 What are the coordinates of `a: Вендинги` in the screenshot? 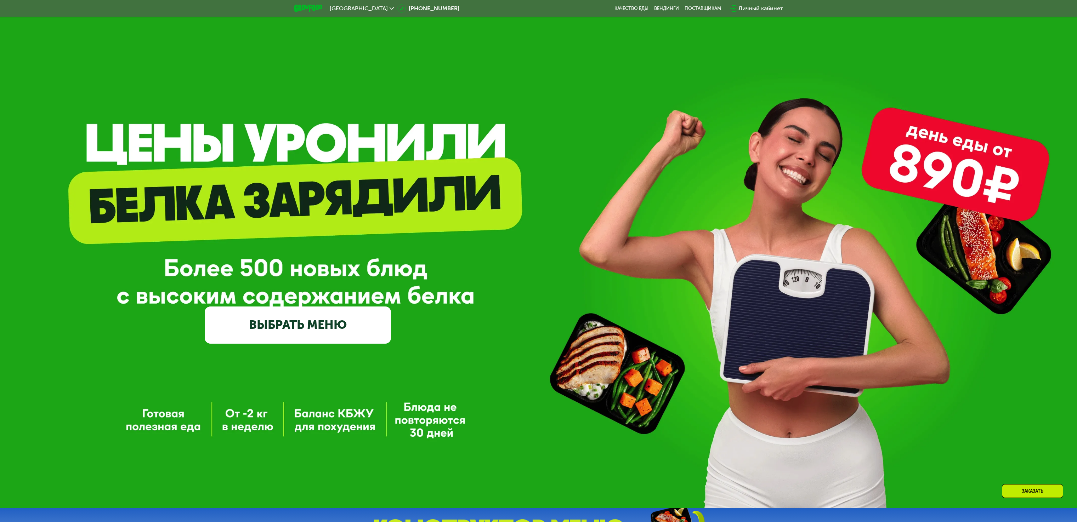 It's located at (667, 8).